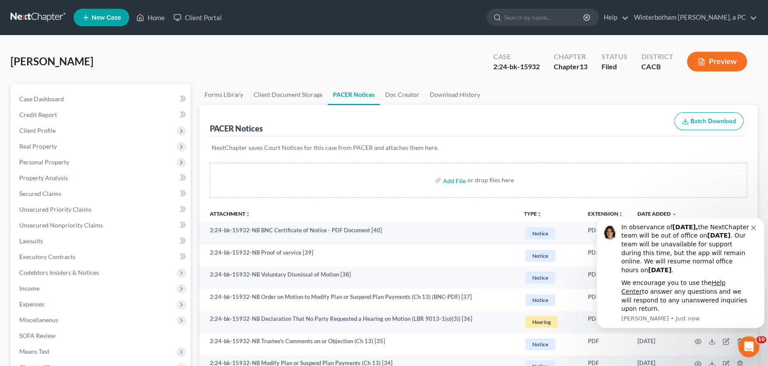 This screenshot has height=366, width=768. What do you see at coordinates (101, 115) in the screenshot?
I see `a: Credit Report` at bounding box center [101, 115].